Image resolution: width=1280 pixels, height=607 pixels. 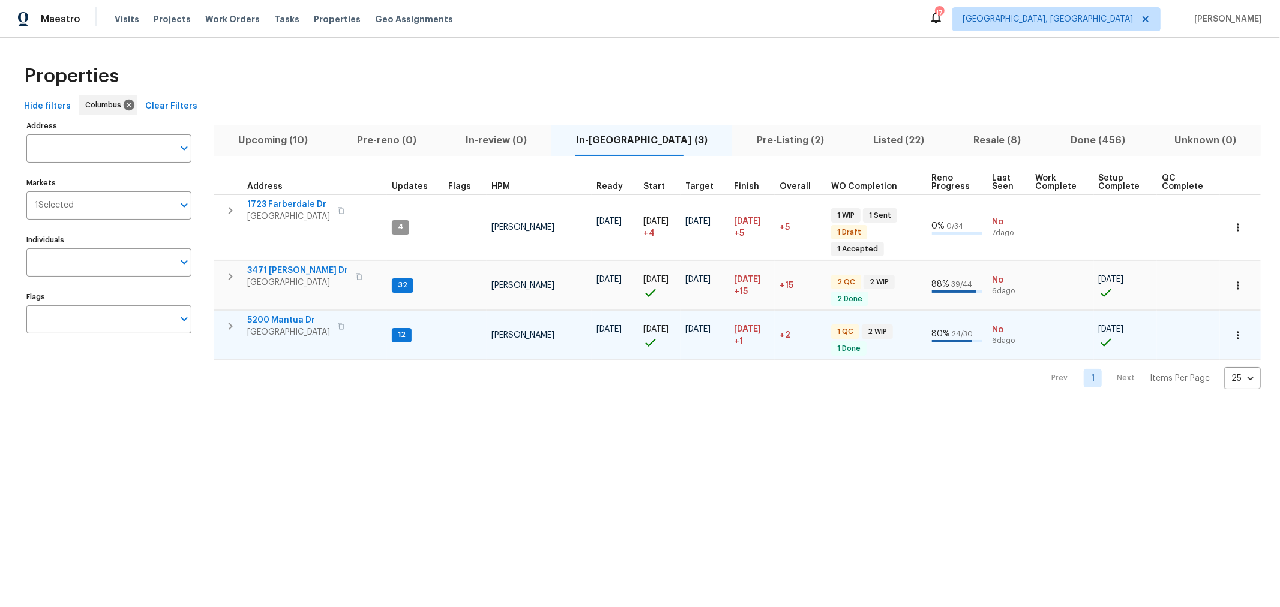 I want to click on td: 2 day(s) past target finish date, so click(x=800, y=335).